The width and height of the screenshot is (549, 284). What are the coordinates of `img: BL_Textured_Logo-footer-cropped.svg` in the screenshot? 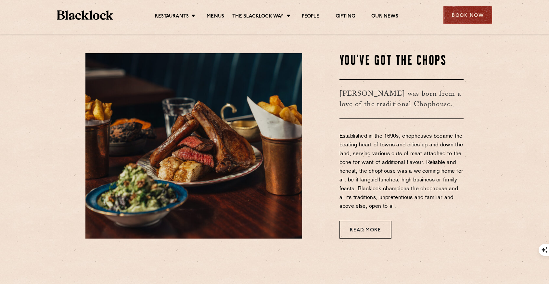 It's located at (85, 15).